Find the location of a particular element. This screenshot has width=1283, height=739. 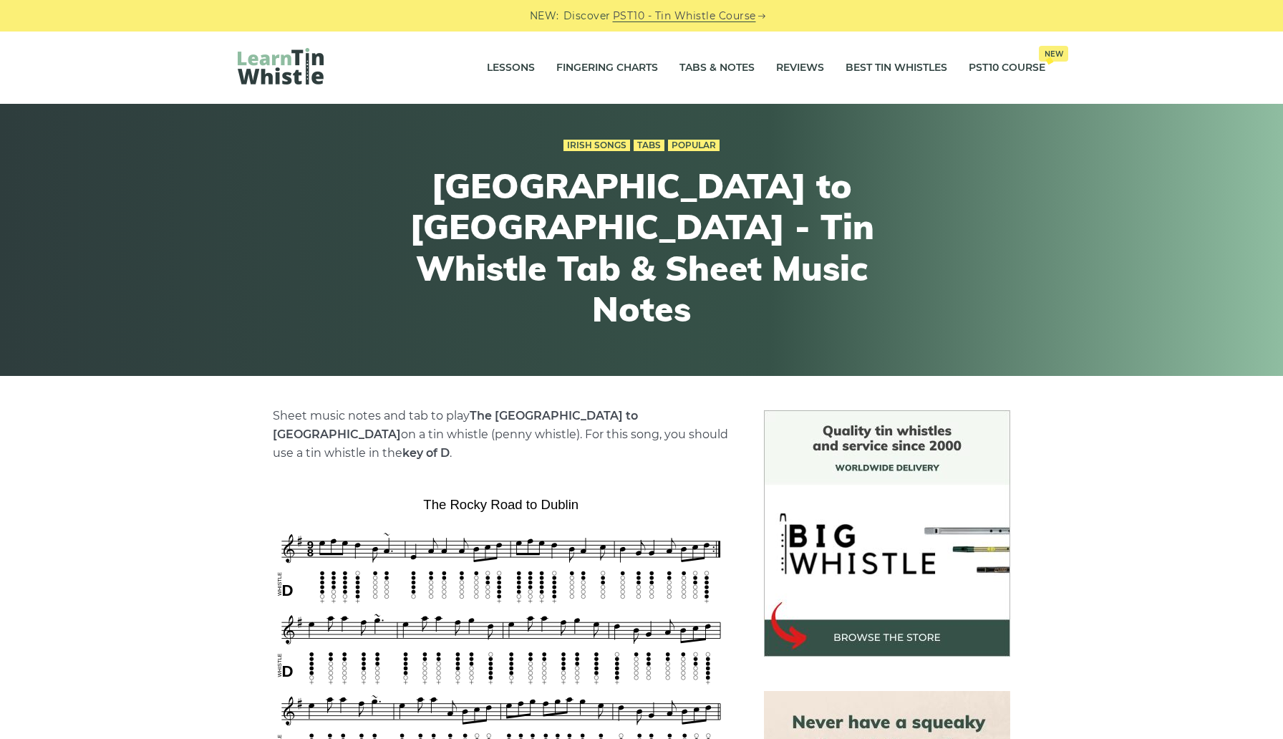

strong: key of D is located at coordinates (426, 453).